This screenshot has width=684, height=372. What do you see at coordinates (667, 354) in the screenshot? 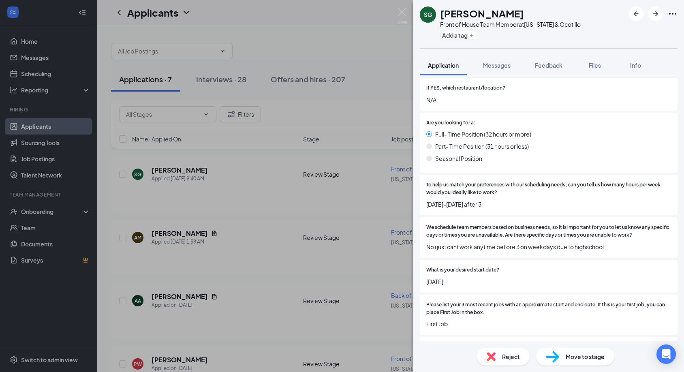
I see `div: Open Intercom Messenger` at bounding box center [667, 354].